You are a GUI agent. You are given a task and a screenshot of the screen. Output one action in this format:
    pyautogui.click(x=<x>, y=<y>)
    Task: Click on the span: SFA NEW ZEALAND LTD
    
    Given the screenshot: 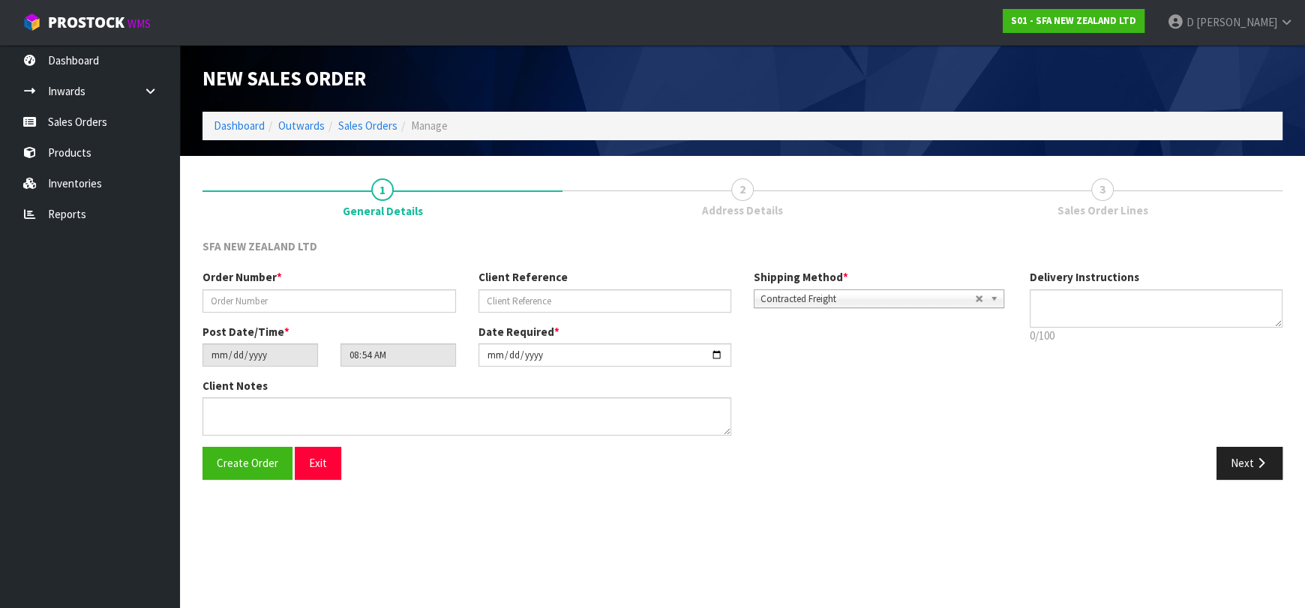 What is the action you would take?
    pyautogui.click(x=260, y=246)
    